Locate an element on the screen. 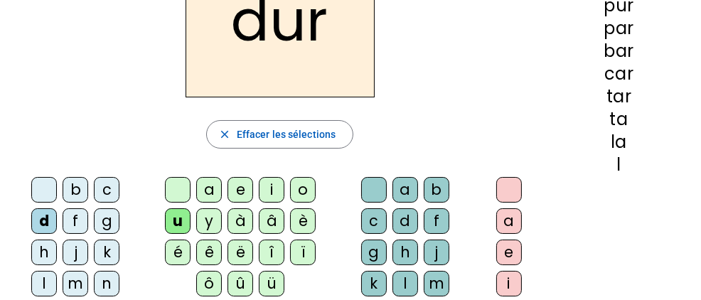  div: la is located at coordinates (619, 142).